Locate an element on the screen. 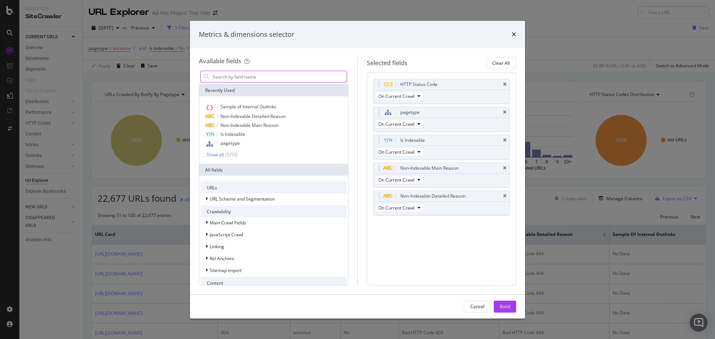 The image size is (715, 339). div: Build is located at coordinates (505, 307).